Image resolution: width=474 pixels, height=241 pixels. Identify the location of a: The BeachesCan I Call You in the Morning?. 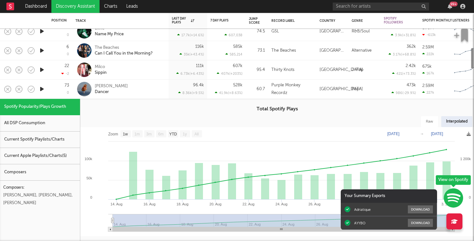
(124, 51).